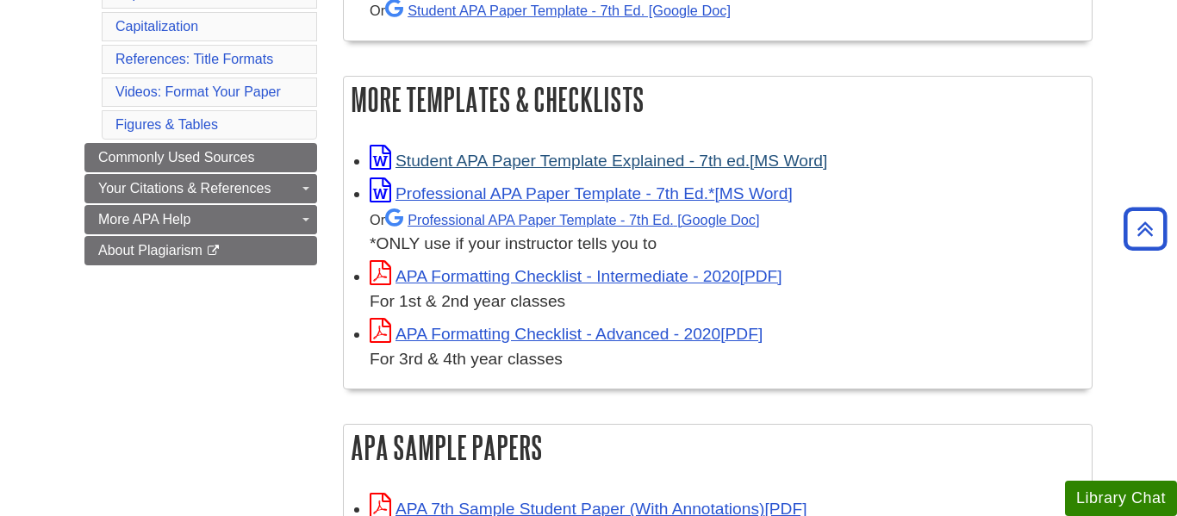  Describe the element at coordinates (176, 157) in the screenshot. I see `span: Commonly Used Sources` at that location.